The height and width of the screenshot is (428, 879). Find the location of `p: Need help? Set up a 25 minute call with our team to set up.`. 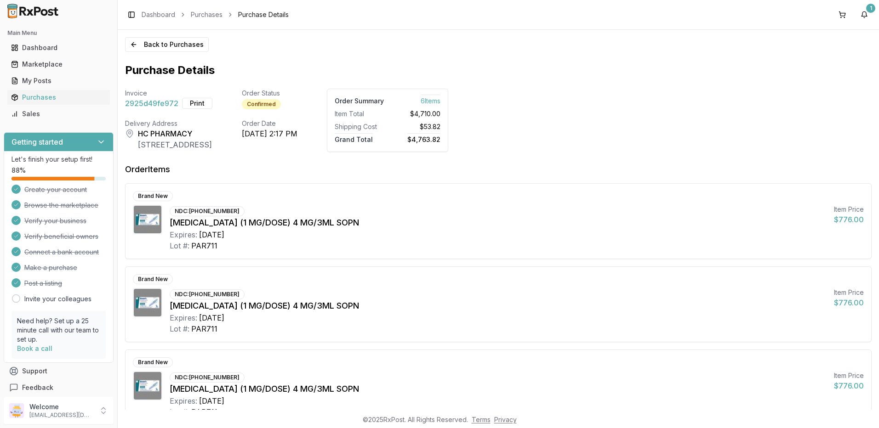

p: Need help? Set up a 25 minute call with our team to set up. is located at coordinates (58, 330).